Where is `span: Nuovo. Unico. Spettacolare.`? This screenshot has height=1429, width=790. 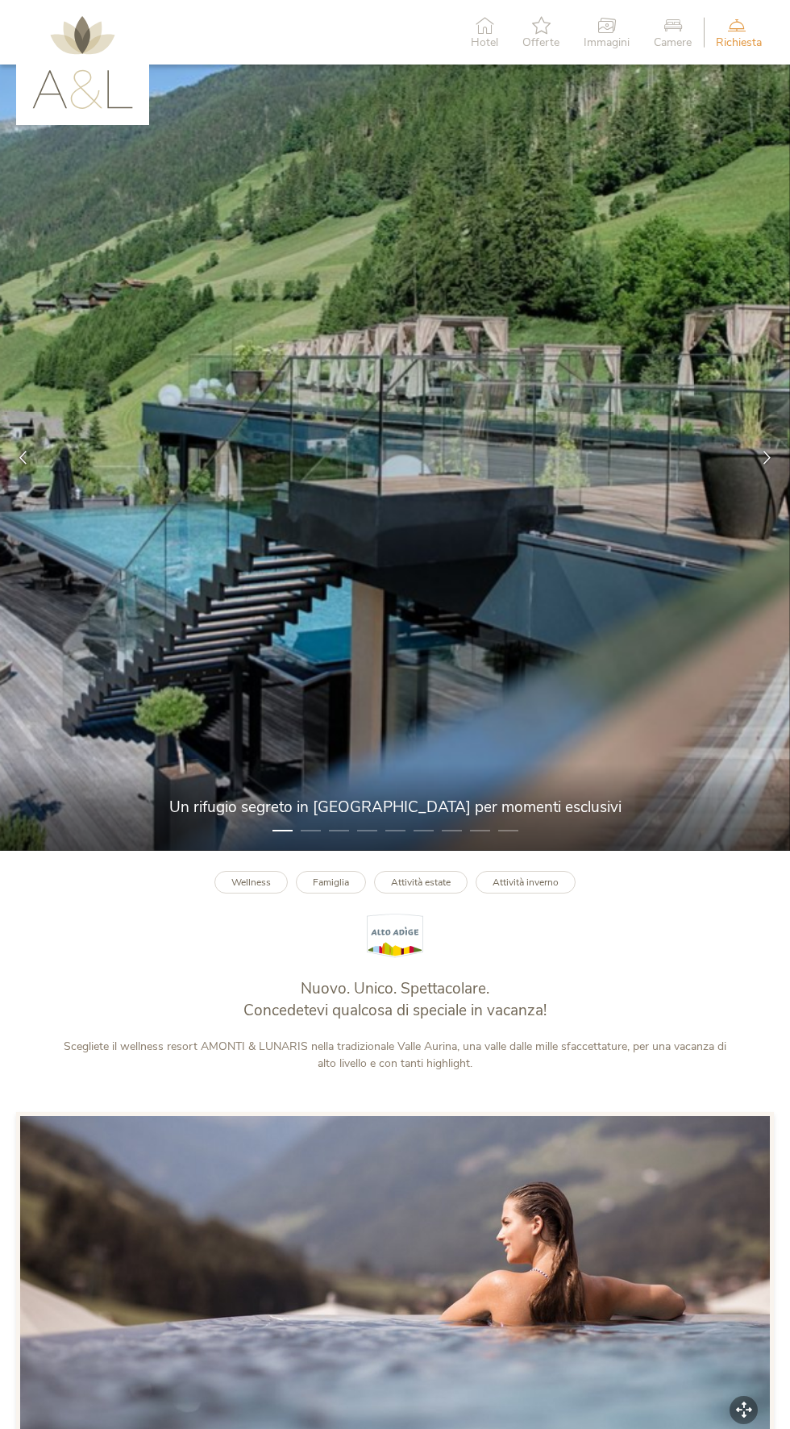
span: Nuovo. Unico. Spettacolare. is located at coordinates (395, 989).